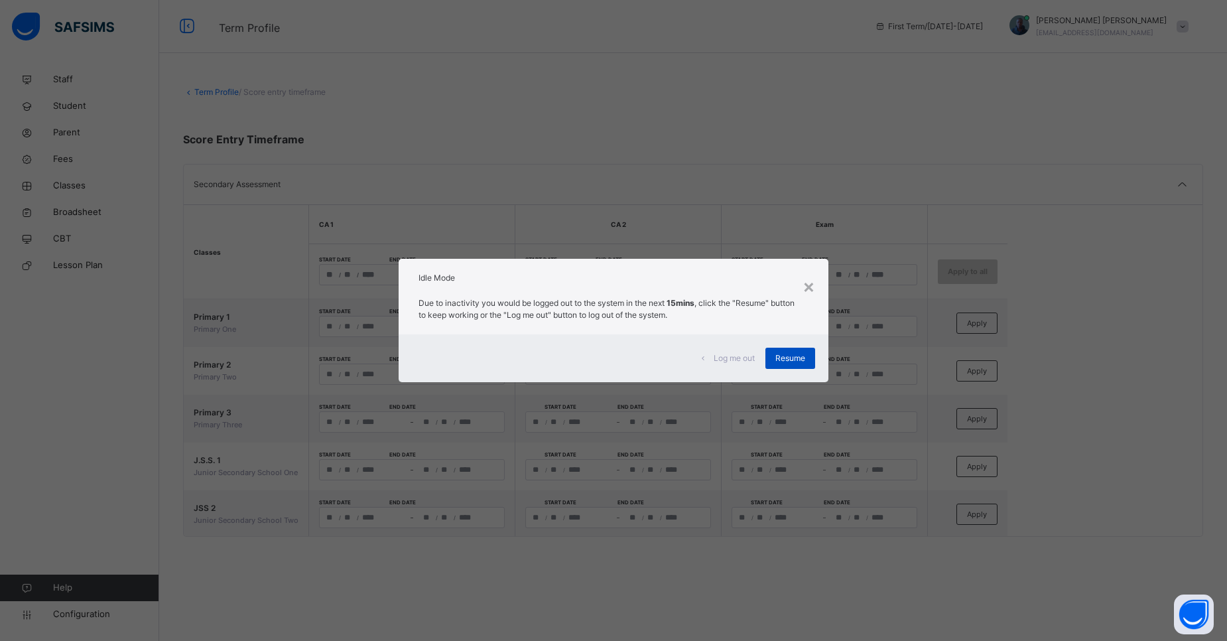 The width and height of the screenshot is (1227, 641). I want to click on button: Open asap, so click(1194, 614).